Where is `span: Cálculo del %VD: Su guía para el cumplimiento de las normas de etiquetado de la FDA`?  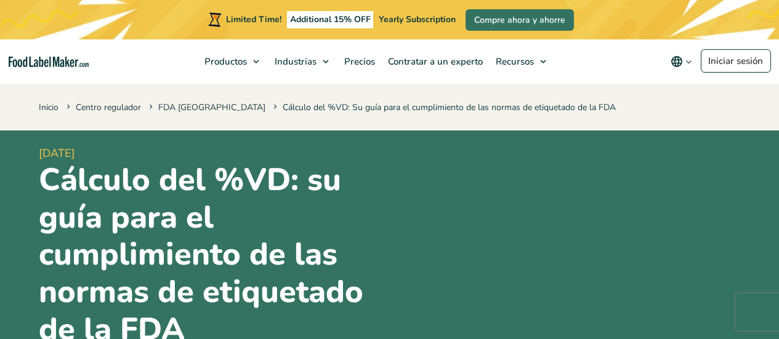
span: Cálculo del %VD: Su guía para el cumplimiento de las normas de etiquetado de la FDA is located at coordinates (443, 107).